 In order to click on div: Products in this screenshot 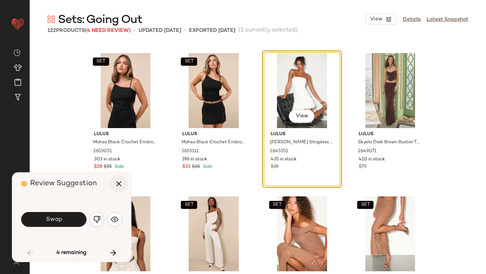, I will do `click(89, 30)`.